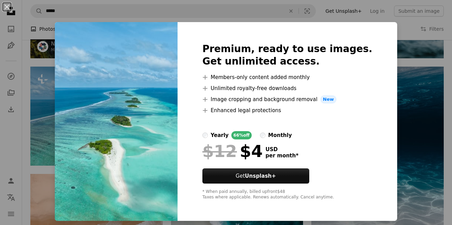  I want to click on h2: Premium, ready to use images. Get unlimited access., so click(287, 55).